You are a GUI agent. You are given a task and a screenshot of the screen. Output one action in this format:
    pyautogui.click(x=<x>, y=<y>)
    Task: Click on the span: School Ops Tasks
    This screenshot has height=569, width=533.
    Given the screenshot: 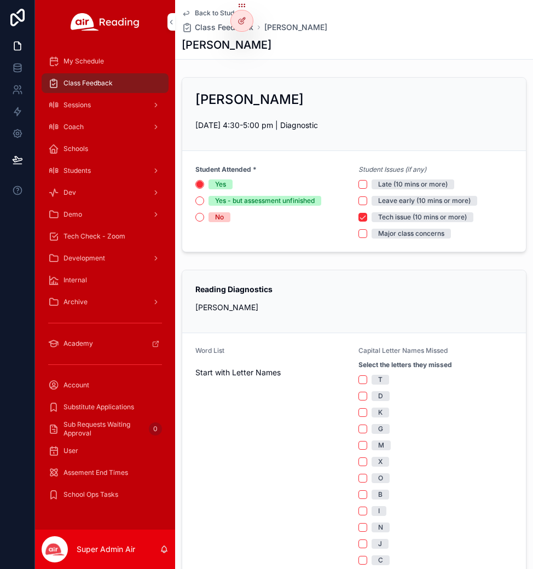 What is the action you would take?
    pyautogui.click(x=91, y=494)
    